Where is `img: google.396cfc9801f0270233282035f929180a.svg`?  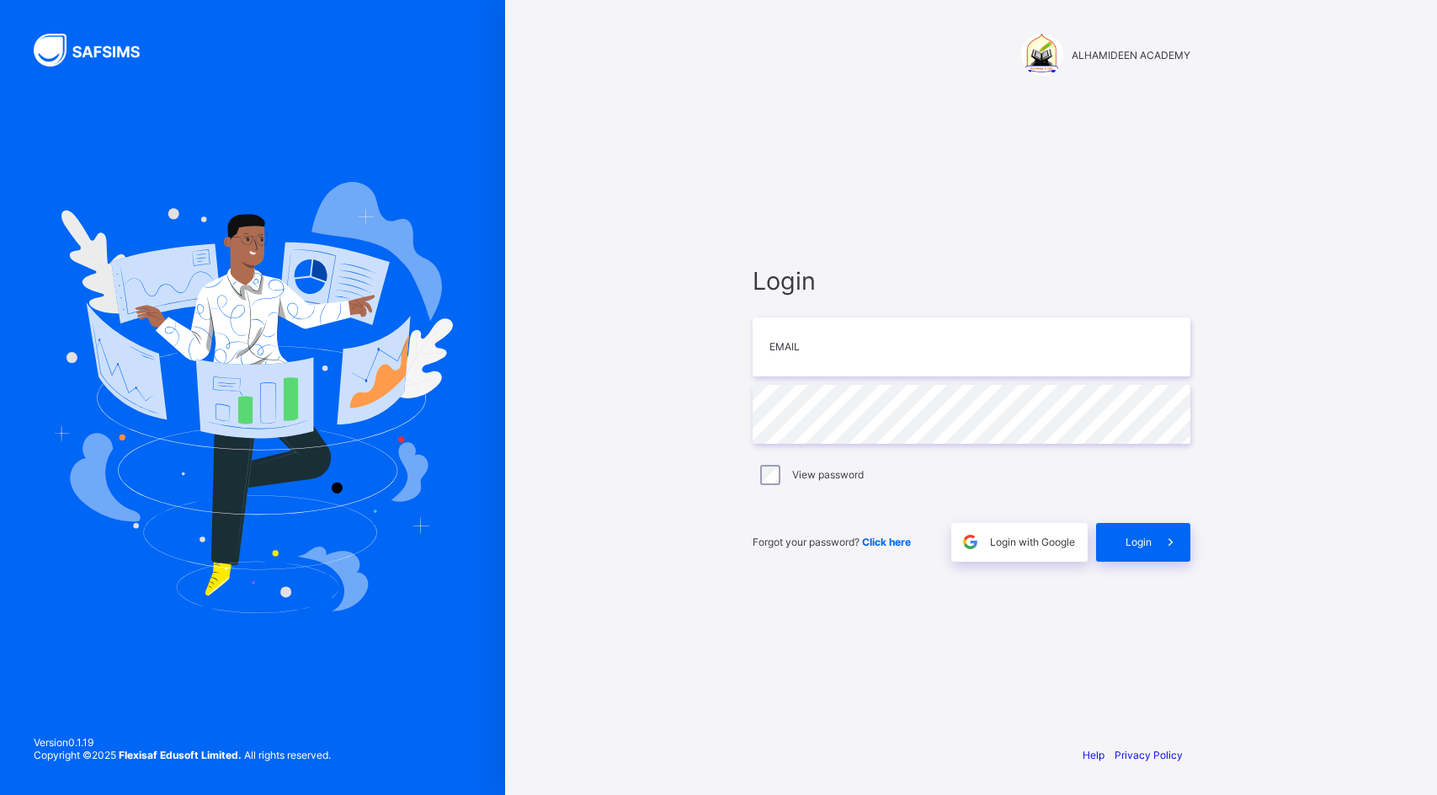
img: google.396cfc9801f0270233282035f929180a.svg is located at coordinates (970, 541).